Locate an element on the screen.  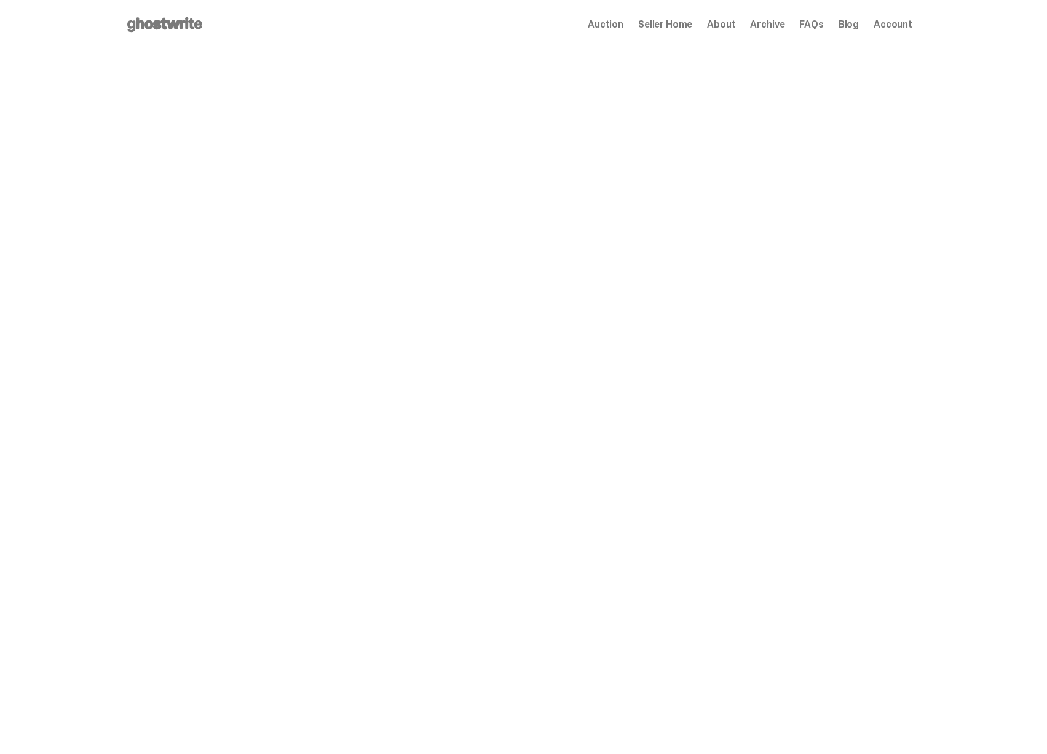
span: About is located at coordinates (721, 25).